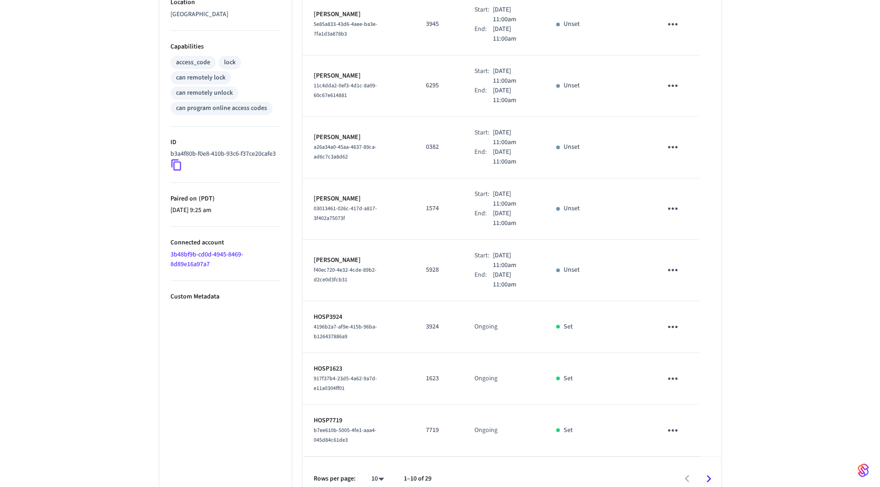 This screenshot has height=487, width=880. What do you see at coordinates (378, 479) in the screenshot?
I see `div: 10` at bounding box center [378, 479].